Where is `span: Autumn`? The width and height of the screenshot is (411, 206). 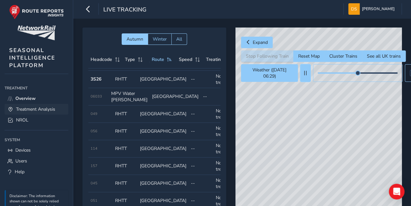 span: Autumn is located at coordinates (135, 39).